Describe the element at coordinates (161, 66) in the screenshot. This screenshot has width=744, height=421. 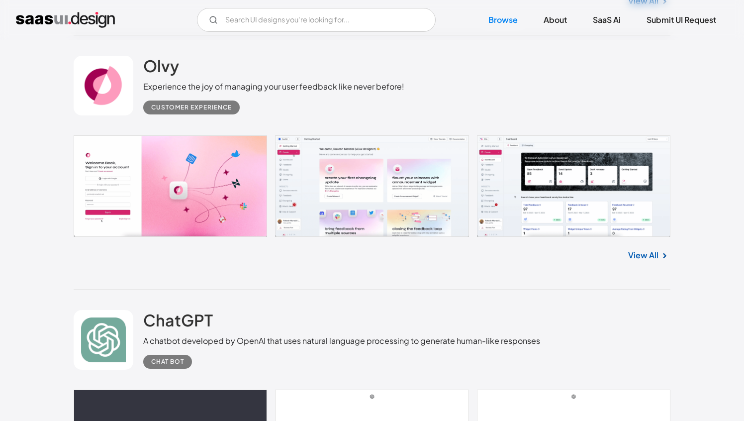
I see `h2: Olvy` at that location.